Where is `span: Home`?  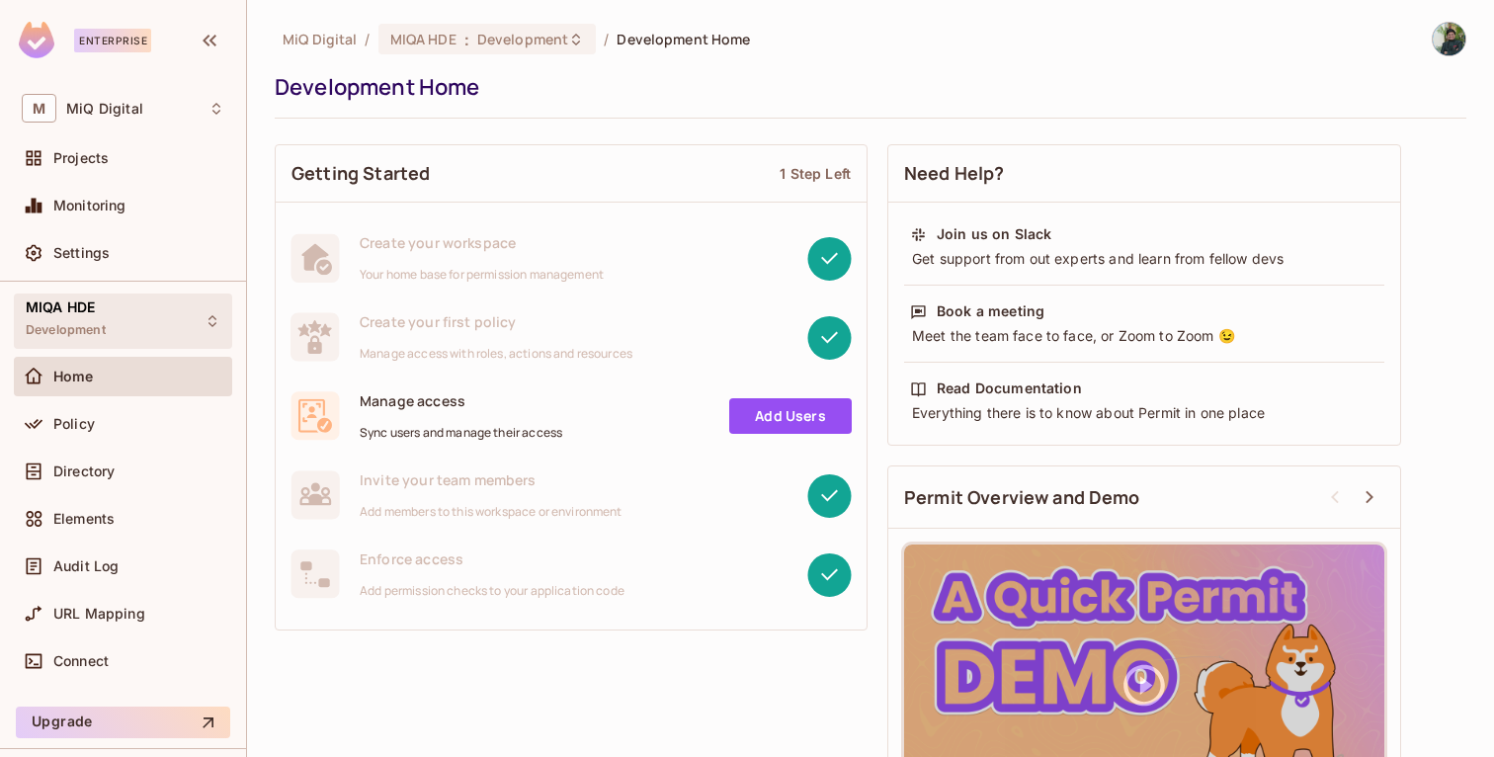 span: Home is located at coordinates (73, 376).